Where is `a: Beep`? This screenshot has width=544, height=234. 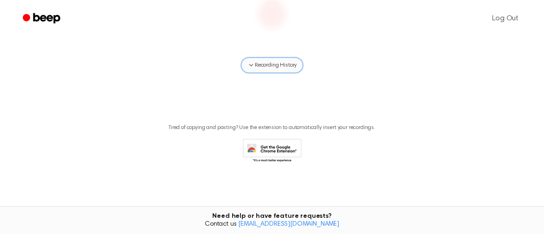 a: Beep is located at coordinates (42, 19).